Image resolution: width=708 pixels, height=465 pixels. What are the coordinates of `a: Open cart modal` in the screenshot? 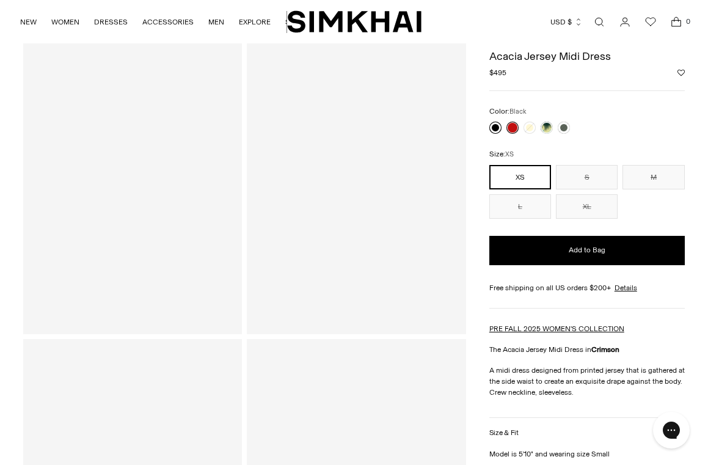 It's located at (676, 22).